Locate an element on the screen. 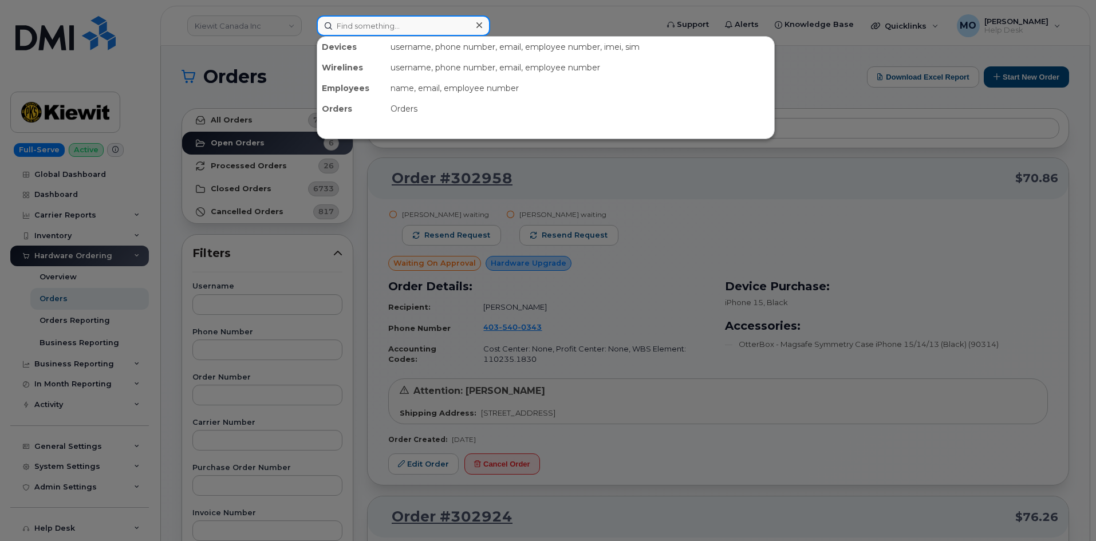  div: Wirelines is located at coordinates (352, 68).